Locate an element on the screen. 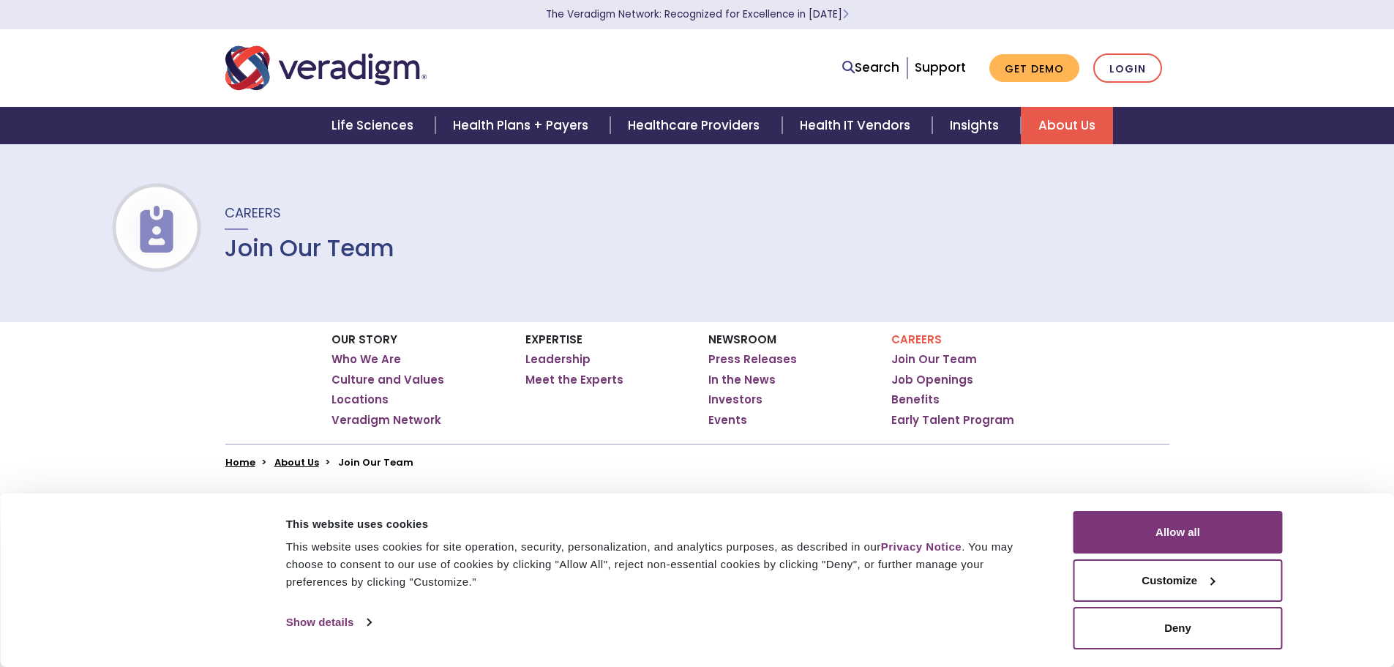 The height and width of the screenshot is (667, 1394). a: Health Plans + Payers is located at coordinates (522, 125).